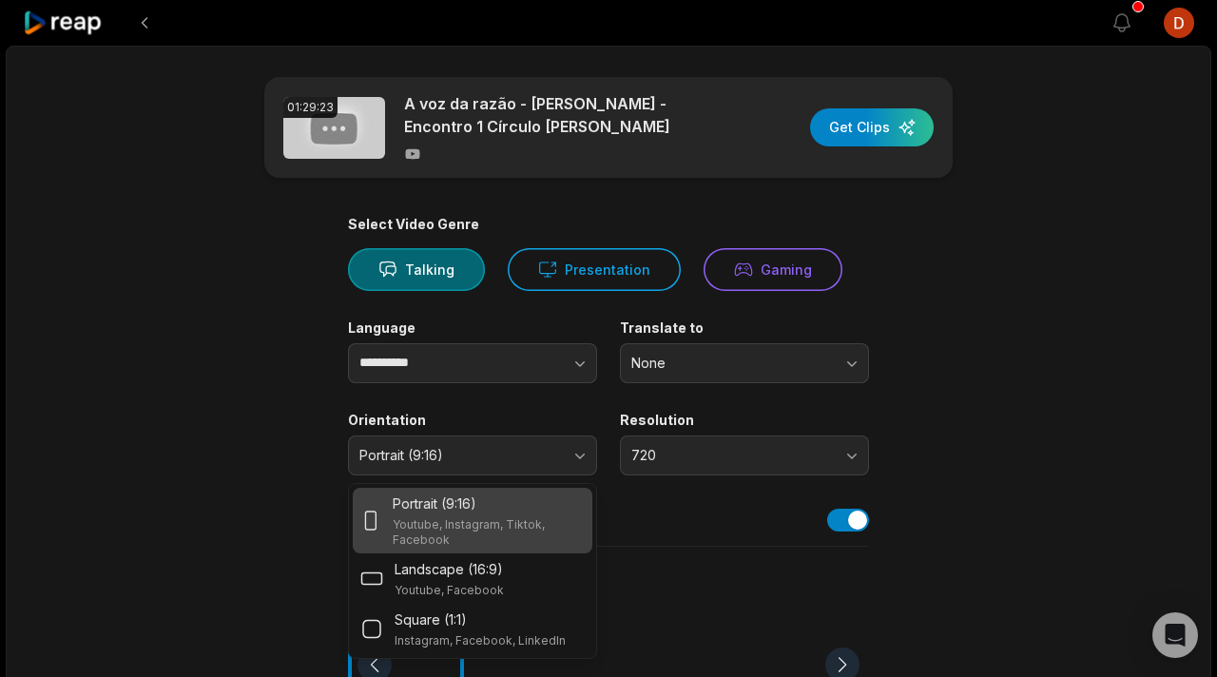  I want to click on button: Get Clips, so click(872, 127).